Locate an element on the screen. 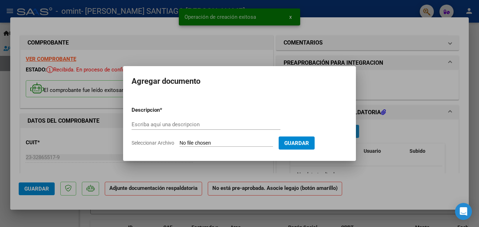  button: Guardar is located at coordinates (297, 143).